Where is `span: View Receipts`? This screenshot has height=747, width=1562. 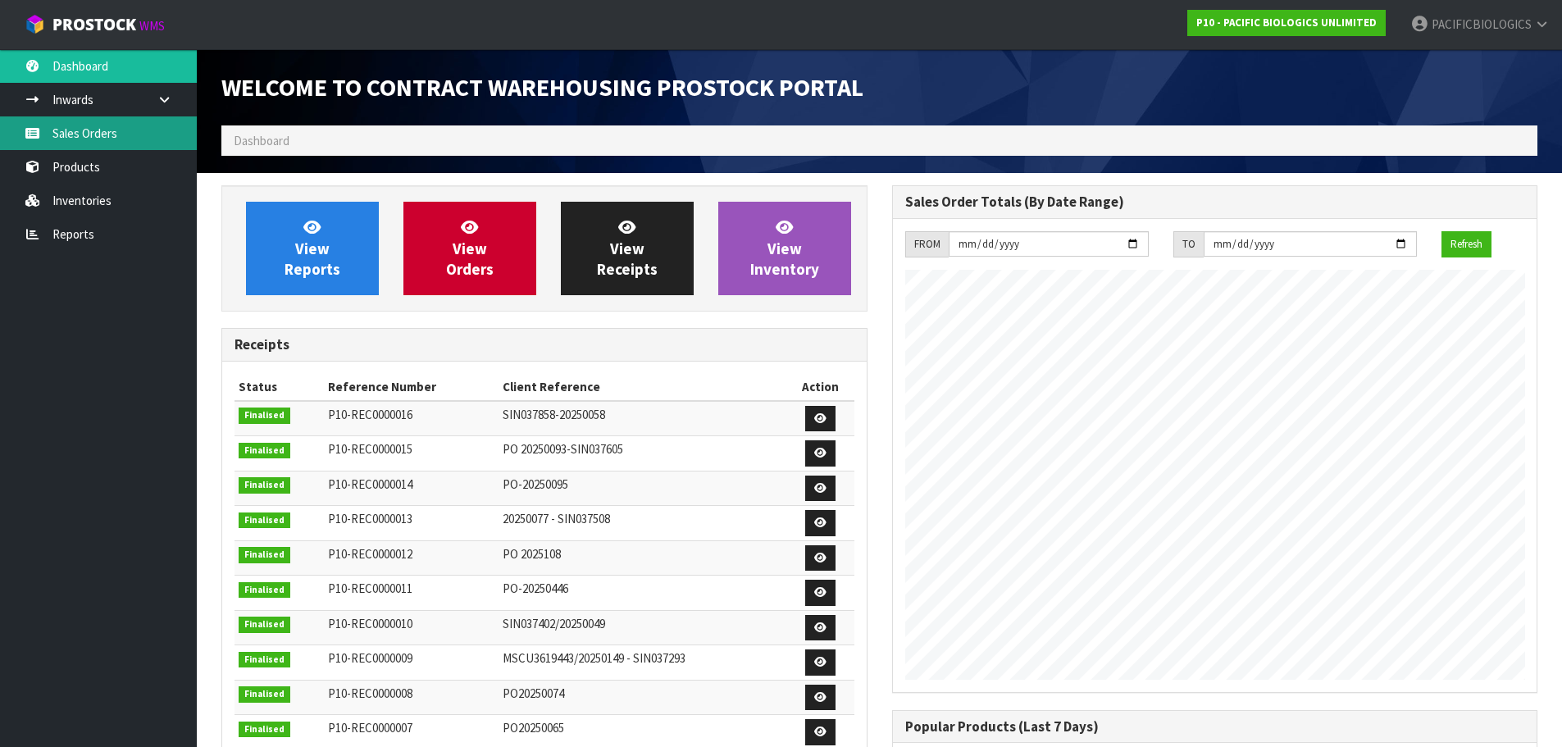 span: View Receipts is located at coordinates (627, 248).